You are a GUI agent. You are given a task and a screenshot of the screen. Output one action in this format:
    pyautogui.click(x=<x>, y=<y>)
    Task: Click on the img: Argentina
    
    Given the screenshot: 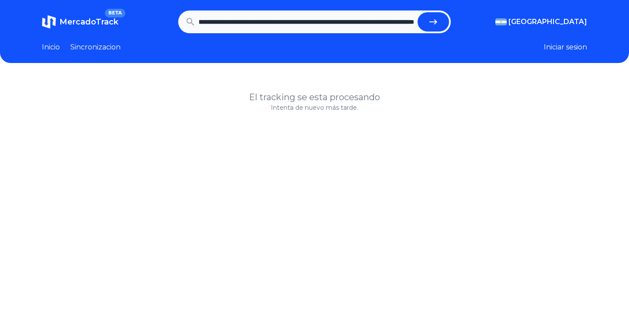 What is the action you would take?
    pyautogui.click(x=501, y=22)
    